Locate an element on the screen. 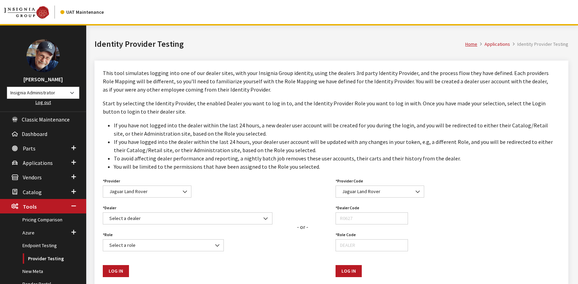 The height and width of the screenshot is (284, 578). label: Dealer is located at coordinates (109, 208).